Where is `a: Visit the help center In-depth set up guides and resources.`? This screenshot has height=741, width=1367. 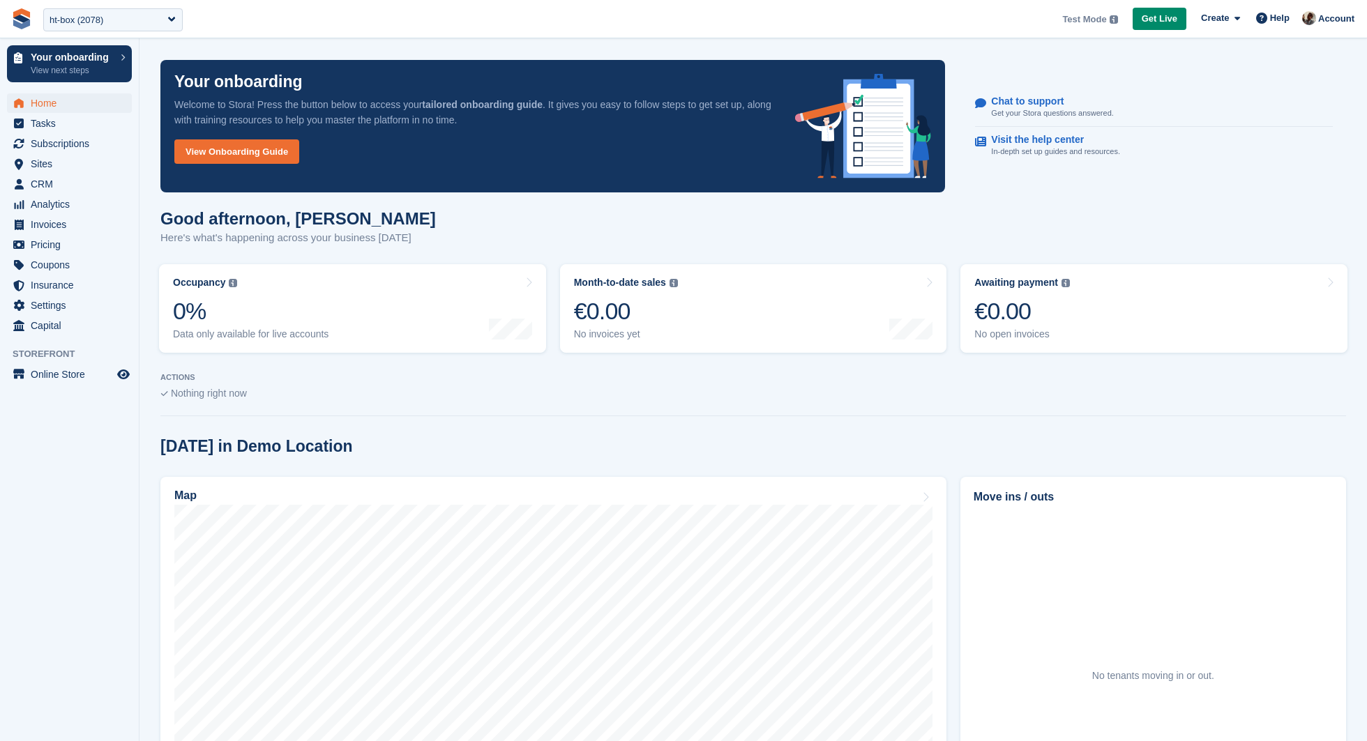
a: Visit the help center In-depth set up guides and resources. is located at coordinates (1154, 146).